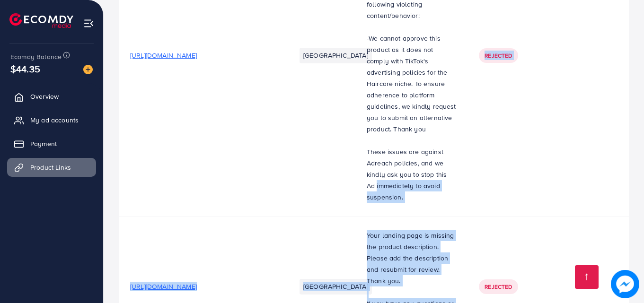  What do you see at coordinates (52, 97) in the screenshot?
I see `a: Overview` at bounding box center [52, 97].